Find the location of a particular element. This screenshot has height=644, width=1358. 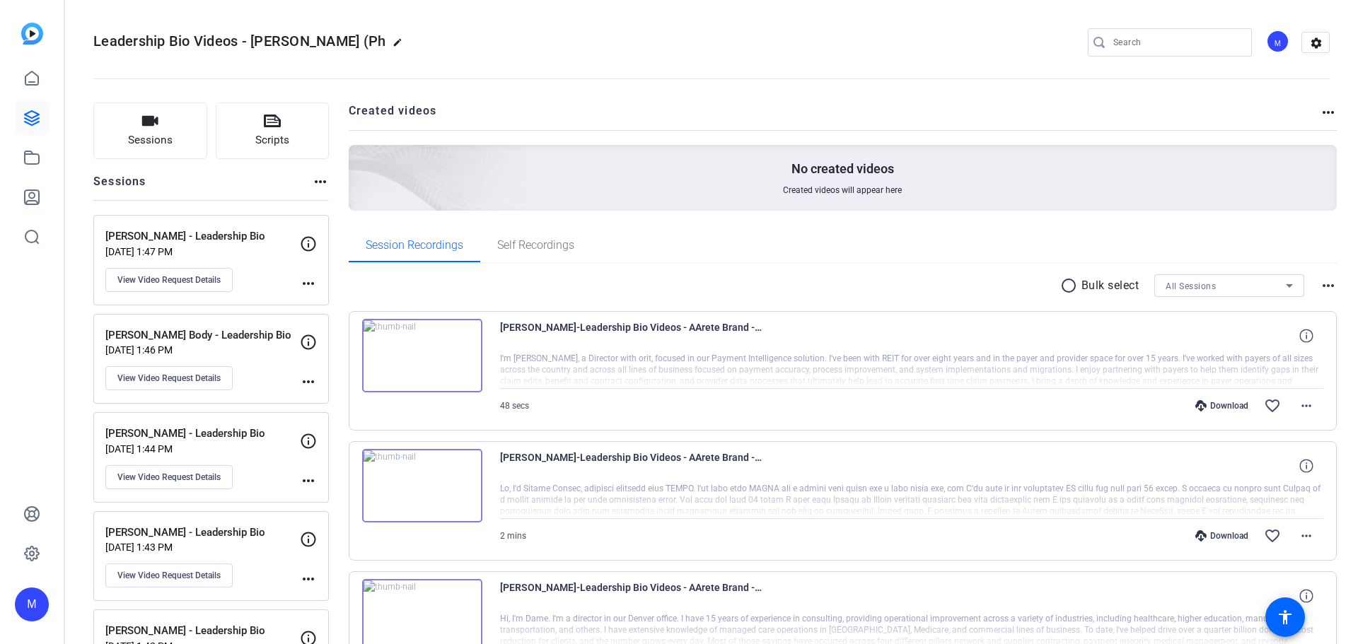

input: Search is located at coordinates (1177, 42).